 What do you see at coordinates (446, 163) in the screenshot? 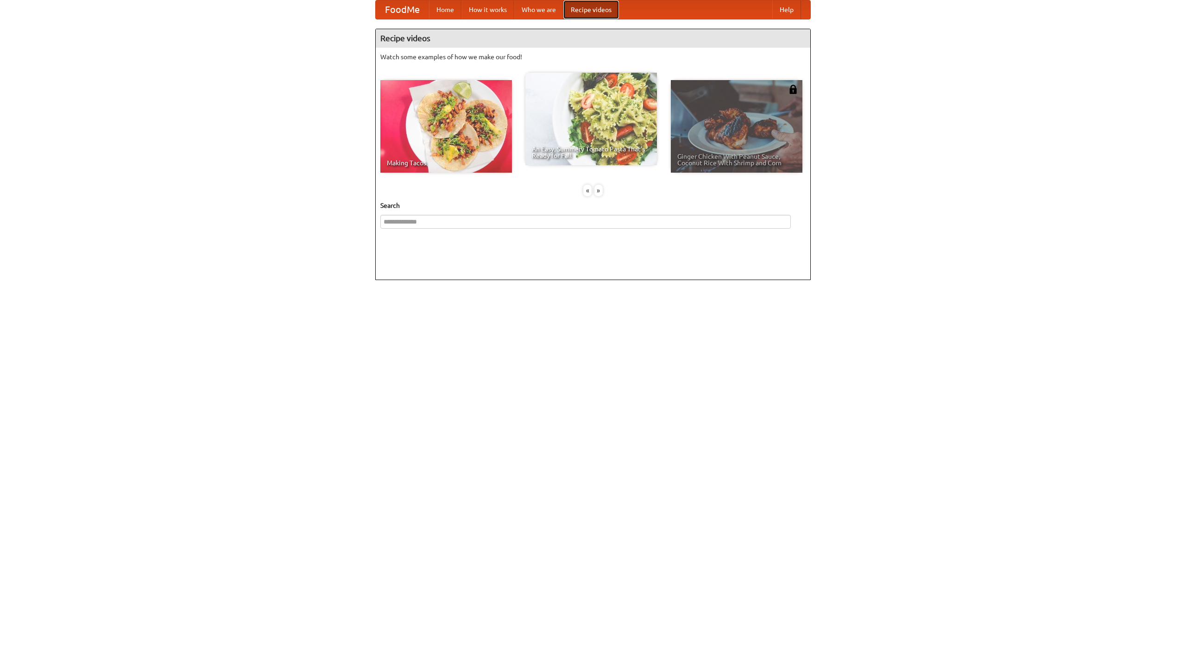
I see `span: Making Tacos` at bounding box center [446, 163].